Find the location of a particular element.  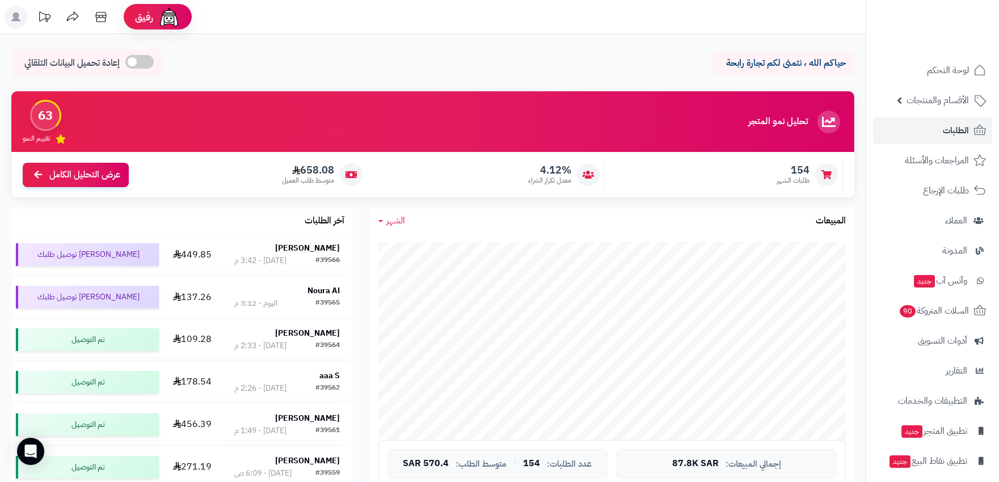

span: التطبيقات والخدمات is located at coordinates (932, 401).